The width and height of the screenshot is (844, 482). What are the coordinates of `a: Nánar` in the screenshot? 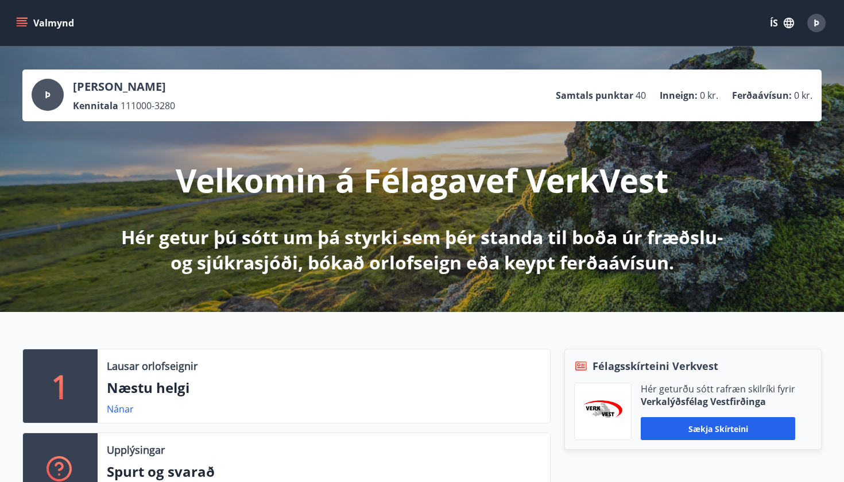 It's located at (120, 409).